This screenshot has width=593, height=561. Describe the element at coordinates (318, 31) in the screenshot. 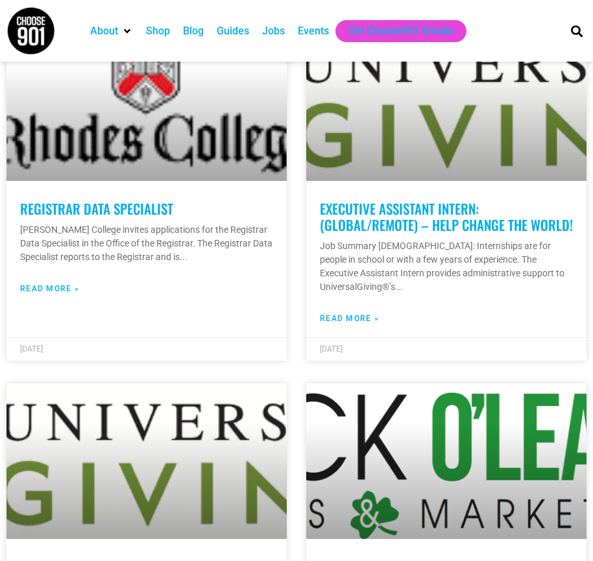

I see `nav: Main nav` at that location.